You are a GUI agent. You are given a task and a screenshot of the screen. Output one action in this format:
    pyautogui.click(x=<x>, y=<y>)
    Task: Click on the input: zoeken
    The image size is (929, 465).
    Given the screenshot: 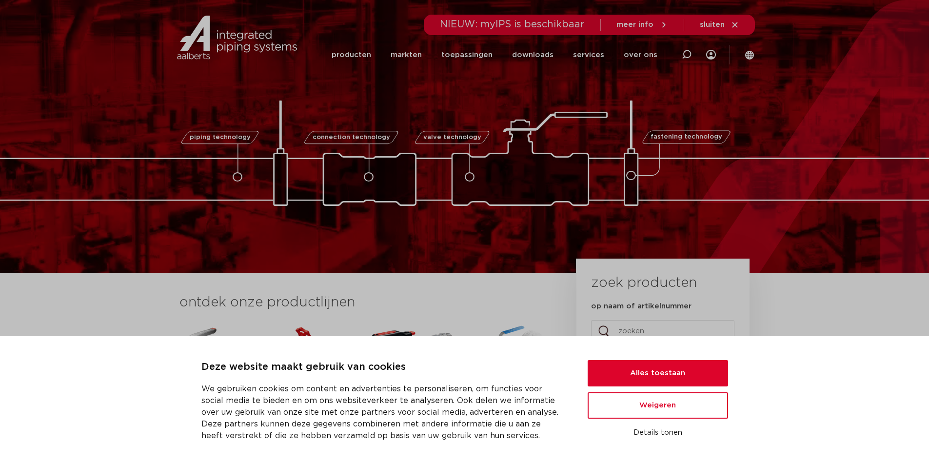 What is the action you would take?
    pyautogui.click(x=663, y=331)
    